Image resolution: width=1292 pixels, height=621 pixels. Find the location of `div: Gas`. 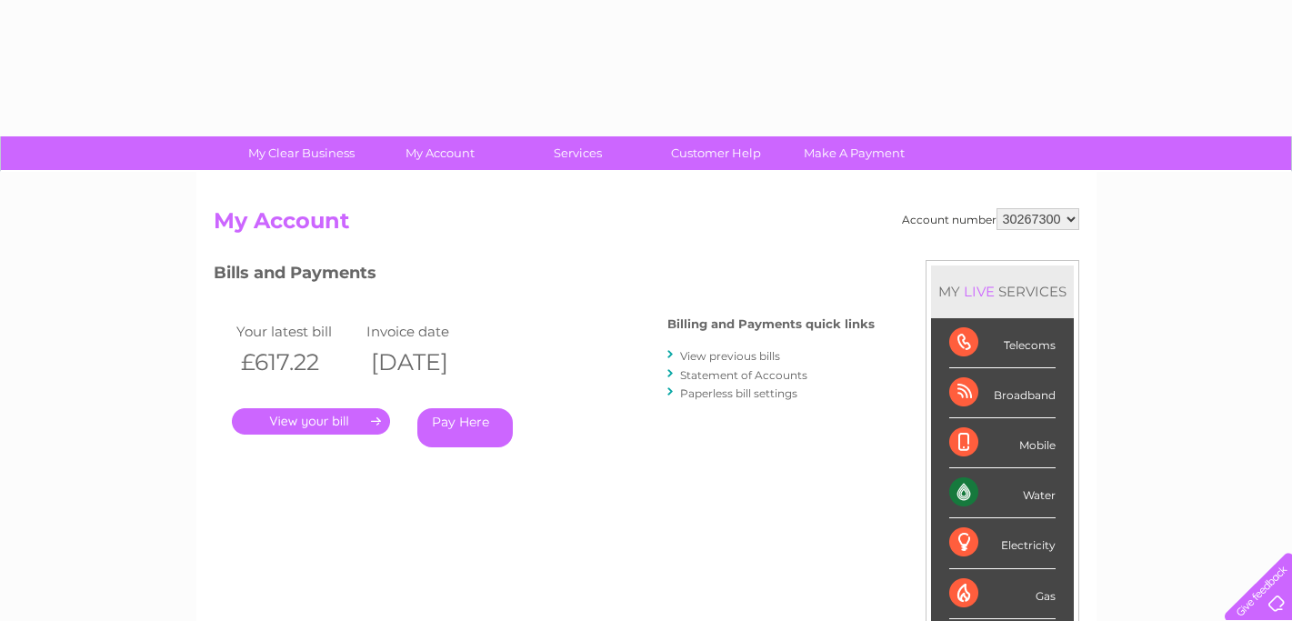

div: Gas is located at coordinates (1002, 594).